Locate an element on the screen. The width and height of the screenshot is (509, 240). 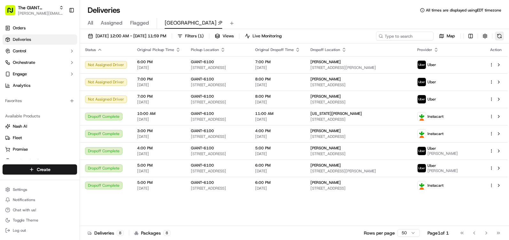
button: Chat with us! is located at coordinates (40, 210).